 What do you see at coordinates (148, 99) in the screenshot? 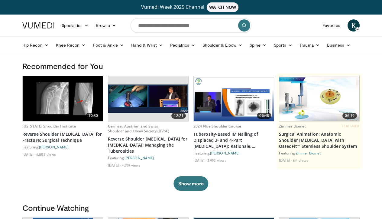
I see `img: ed5e29d1-b579-4679-b346-0d56ec74a3a7.620x360_q85_upscale.jpg` at bounding box center [148, 99].